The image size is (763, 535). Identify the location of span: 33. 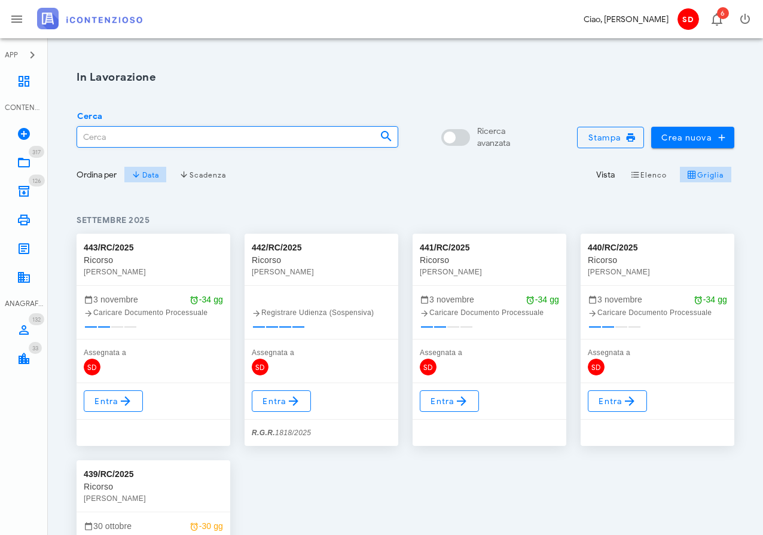
(35, 348).